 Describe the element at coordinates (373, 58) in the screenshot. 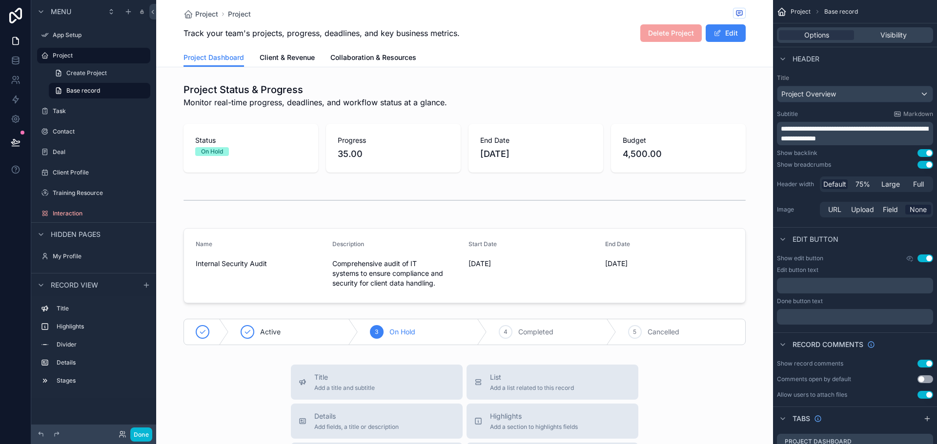

I see `span: Collaboration & Resources` at that location.